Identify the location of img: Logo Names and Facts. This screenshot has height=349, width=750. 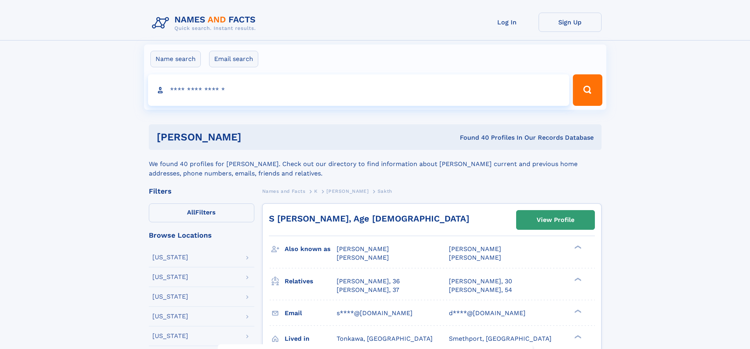
(206, 23).